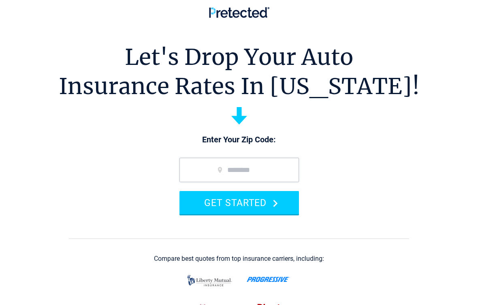  Describe the element at coordinates (239, 259) in the screenshot. I see `div: Compare best quotes from top insurance carriers, including:` at that location.